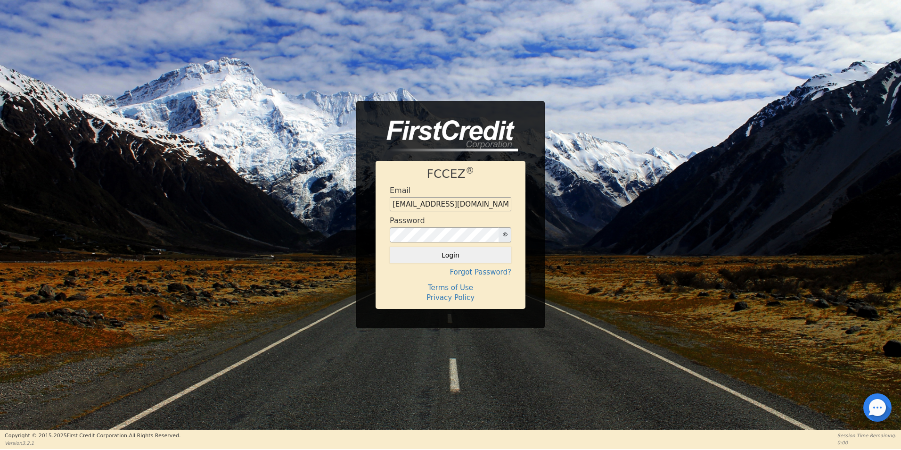  Describe the element at coordinates (451, 174) in the screenshot. I see `h1: FCCEZ` at that location.